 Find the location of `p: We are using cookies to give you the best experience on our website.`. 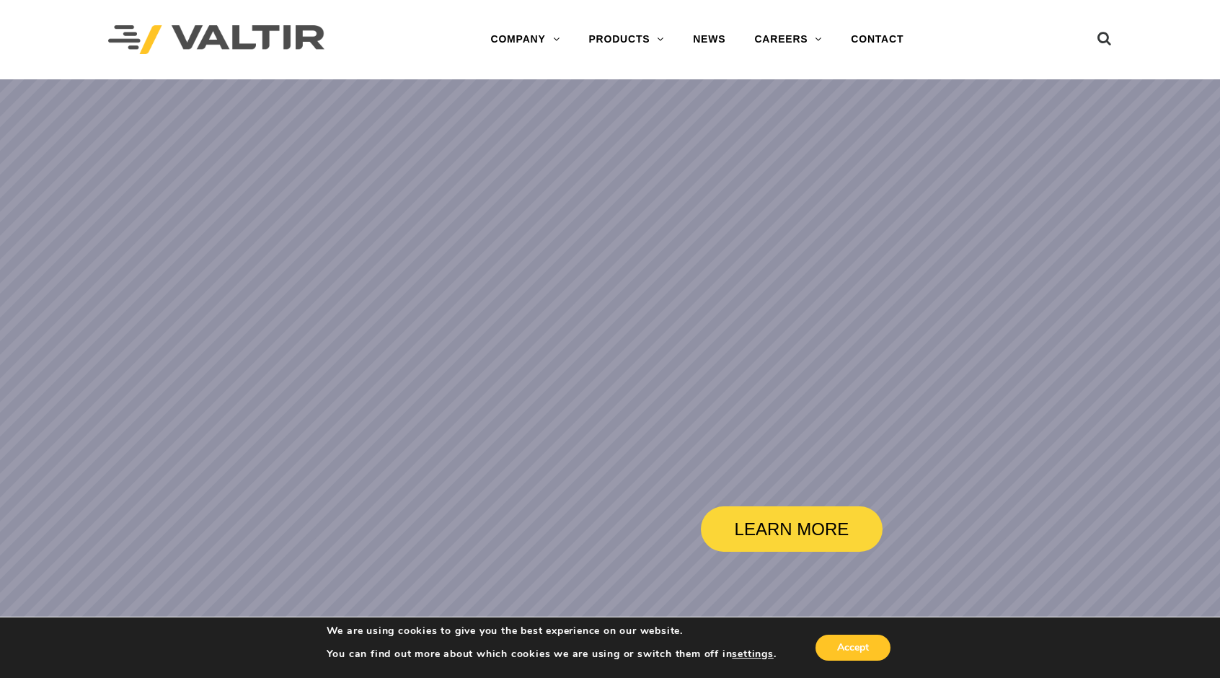

p: We are using cookies to give you the best experience on our website. is located at coordinates (552, 631).